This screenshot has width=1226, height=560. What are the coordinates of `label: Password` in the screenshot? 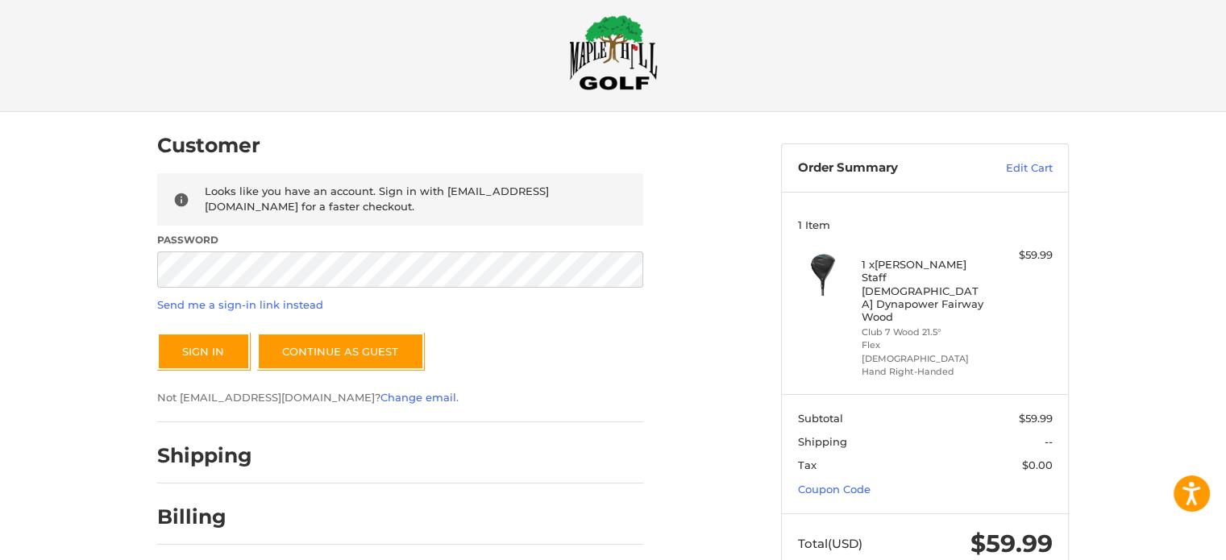 It's located at (400, 240).